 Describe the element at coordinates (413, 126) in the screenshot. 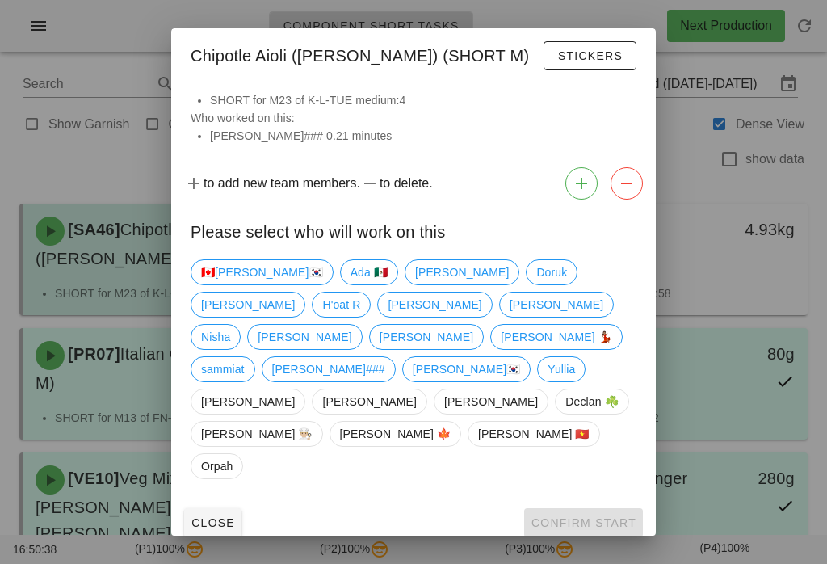

I see `div: Who worked on this:` at that location.